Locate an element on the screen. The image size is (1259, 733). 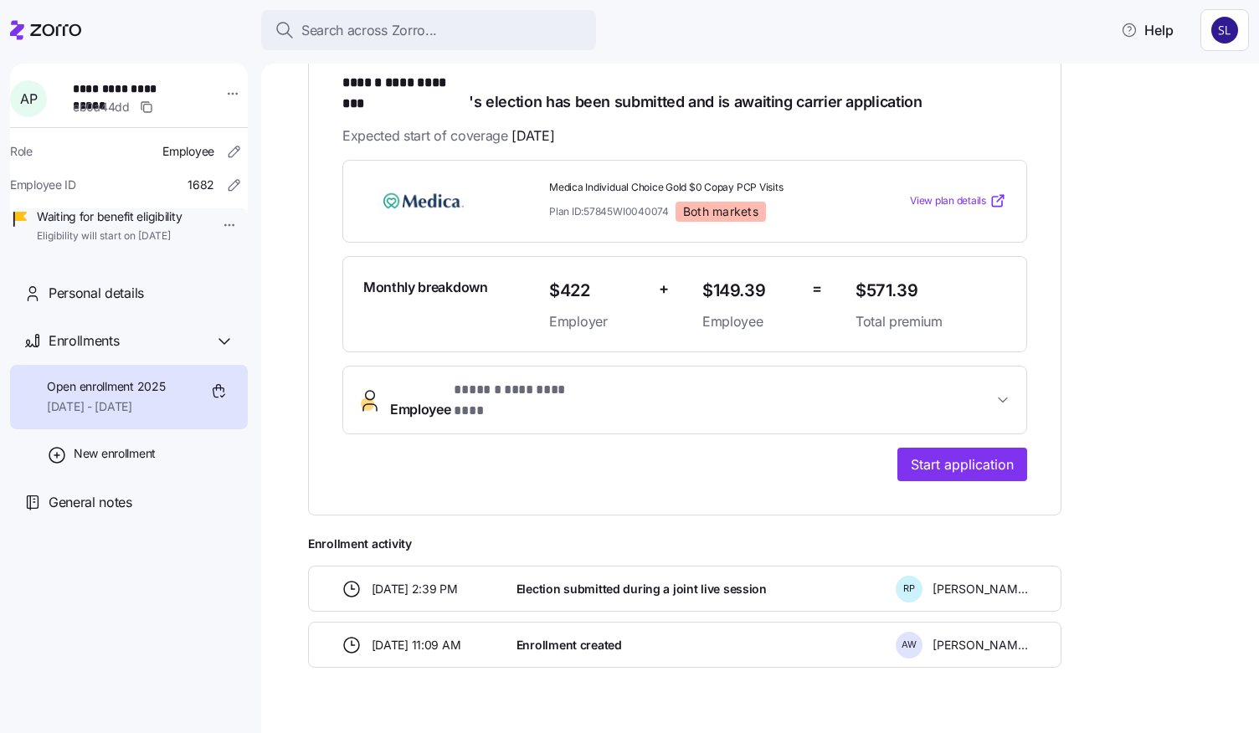
img: Medica is located at coordinates (424, 201).